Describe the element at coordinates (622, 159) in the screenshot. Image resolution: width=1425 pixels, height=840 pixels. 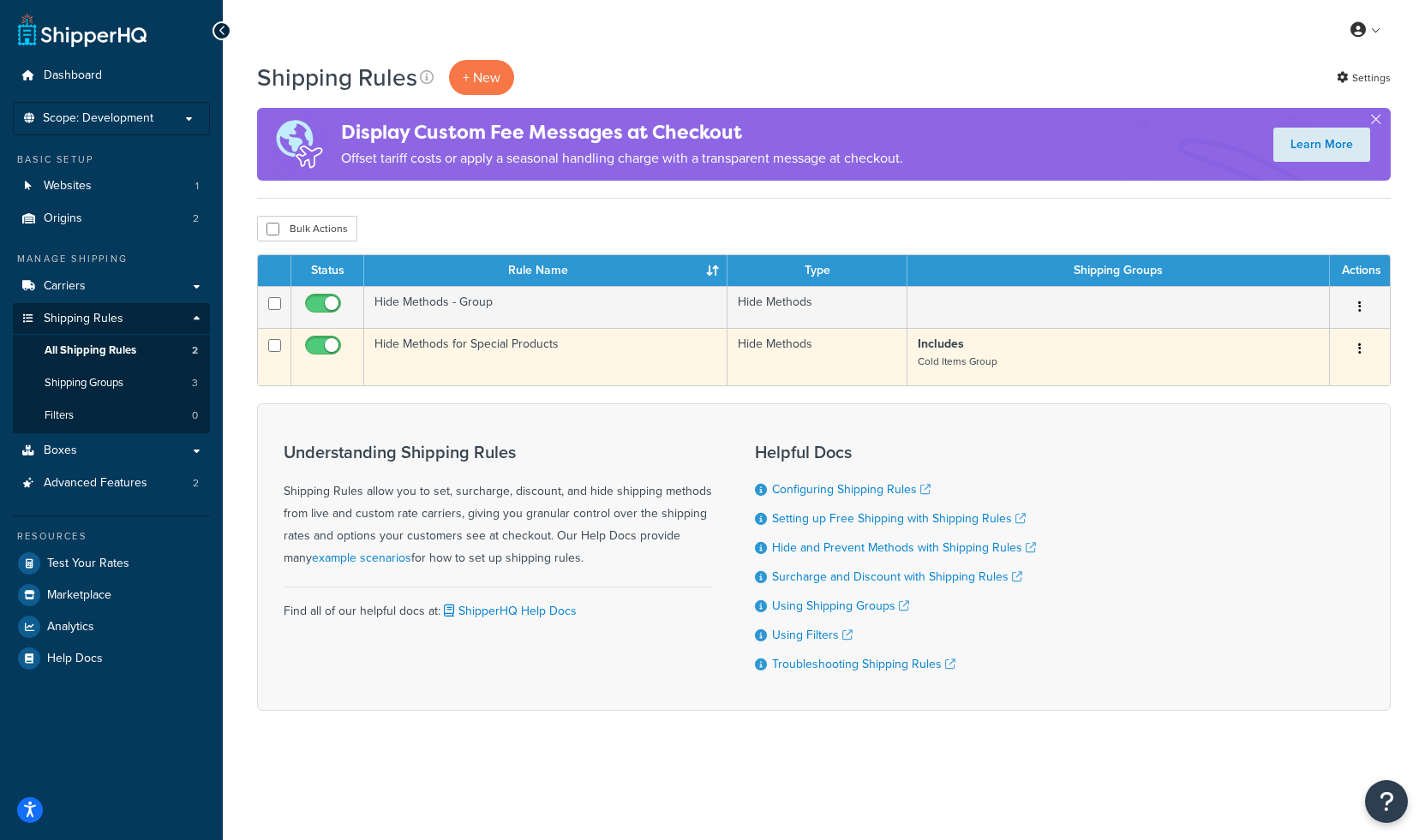
I see `p: Offset tariff costs or apply a seasonal handling charge with a transparent message at checkout.` at that location.